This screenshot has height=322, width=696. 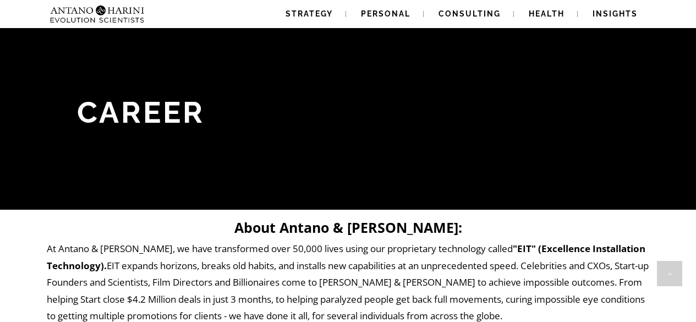 What do you see at coordinates (346, 257) in the screenshot?
I see `strong: "EIT" (Excellence Installation Technology).` at bounding box center [346, 257].